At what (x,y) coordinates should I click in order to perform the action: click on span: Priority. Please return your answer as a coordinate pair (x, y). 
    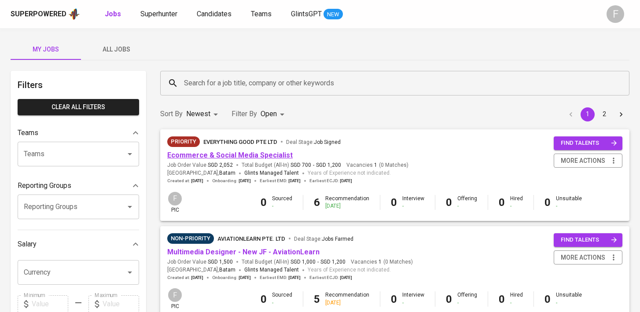
    Looking at the image, I should click on (184, 142).